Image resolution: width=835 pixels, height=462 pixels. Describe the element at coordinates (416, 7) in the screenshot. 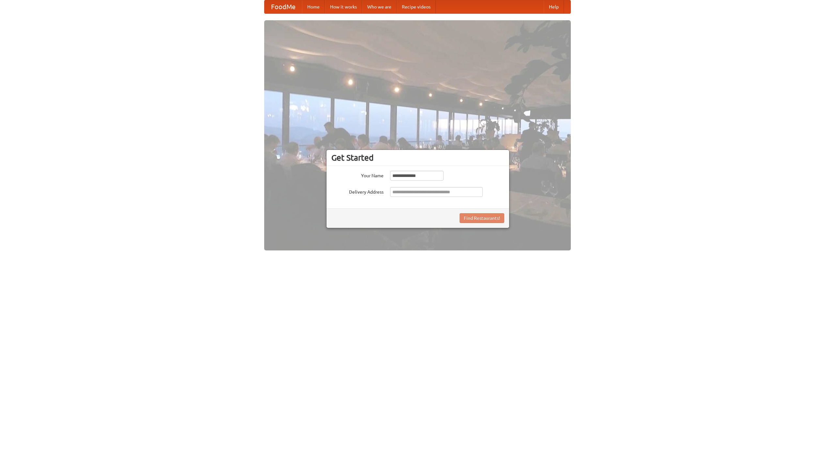

I see `a: Recipe videos` at that location.